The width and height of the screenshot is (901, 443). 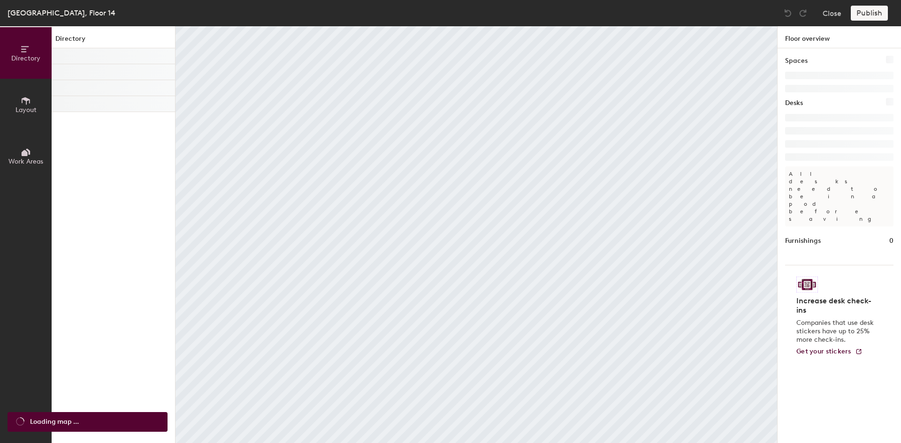 What do you see at coordinates (476, 235) in the screenshot?
I see `canvas: Map` at bounding box center [476, 235].